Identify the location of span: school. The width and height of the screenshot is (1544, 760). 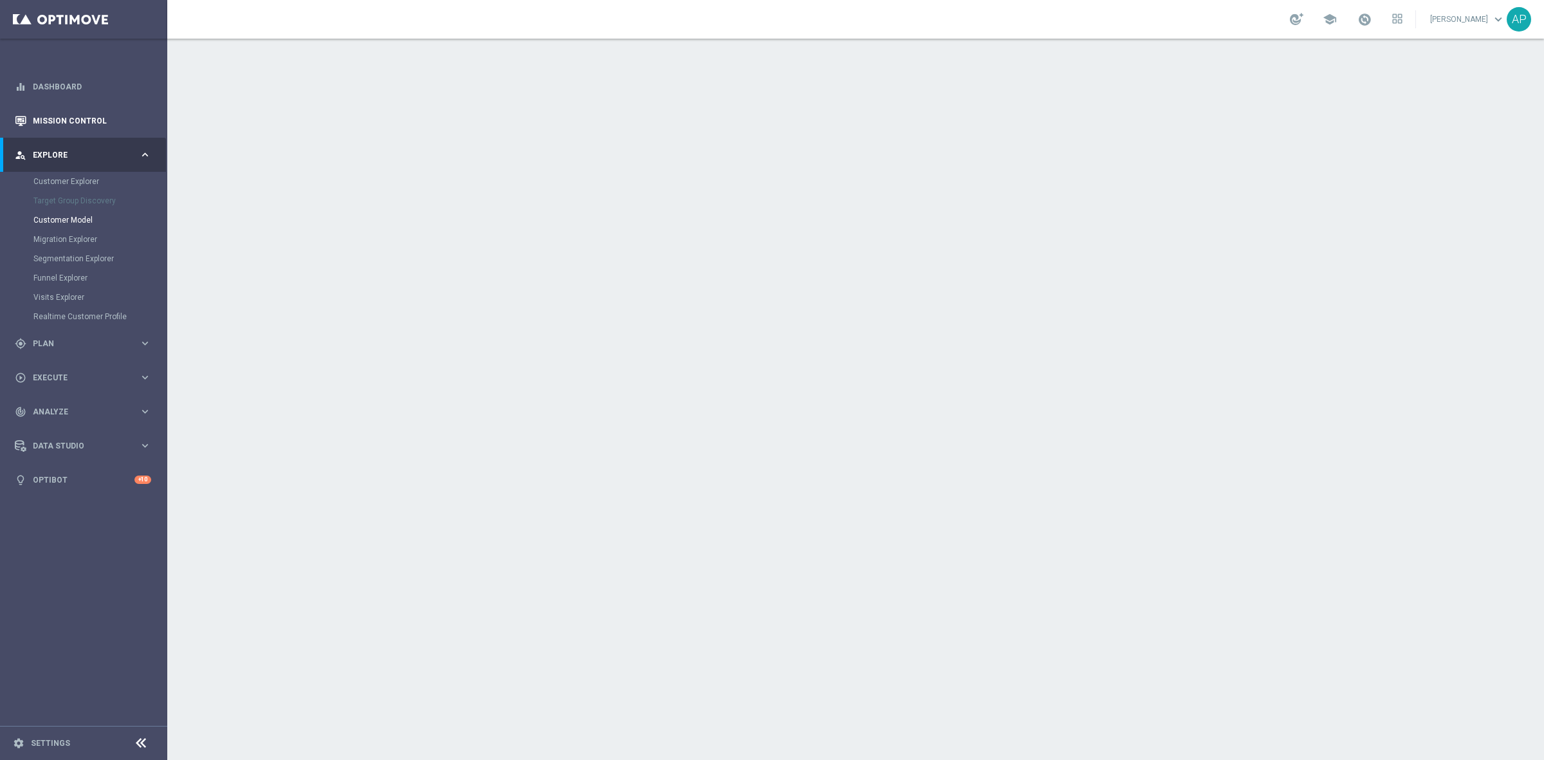
(1330, 19).